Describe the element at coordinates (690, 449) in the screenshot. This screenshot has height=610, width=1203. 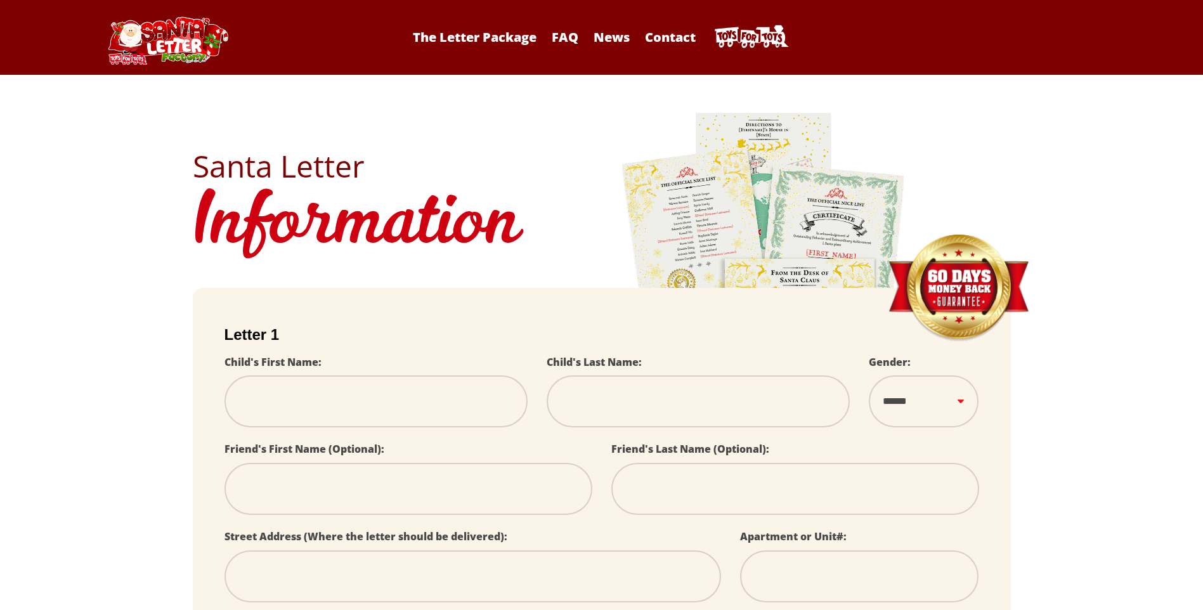
I see `label: Friend's Last Name (Optional):` at that location.